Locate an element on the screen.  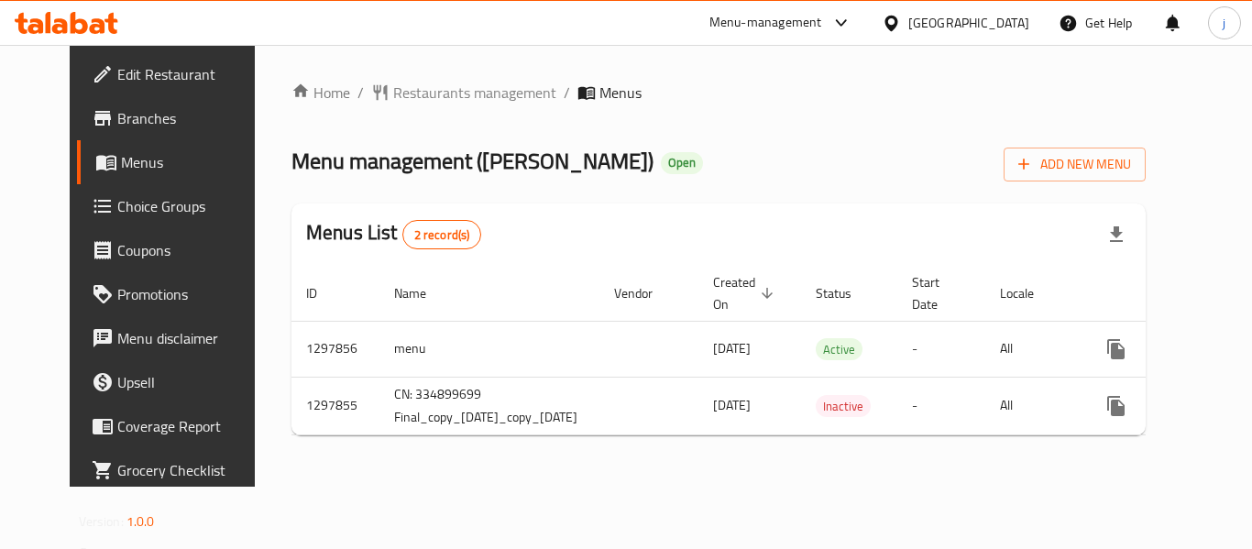
span: Status is located at coordinates (845, 293).